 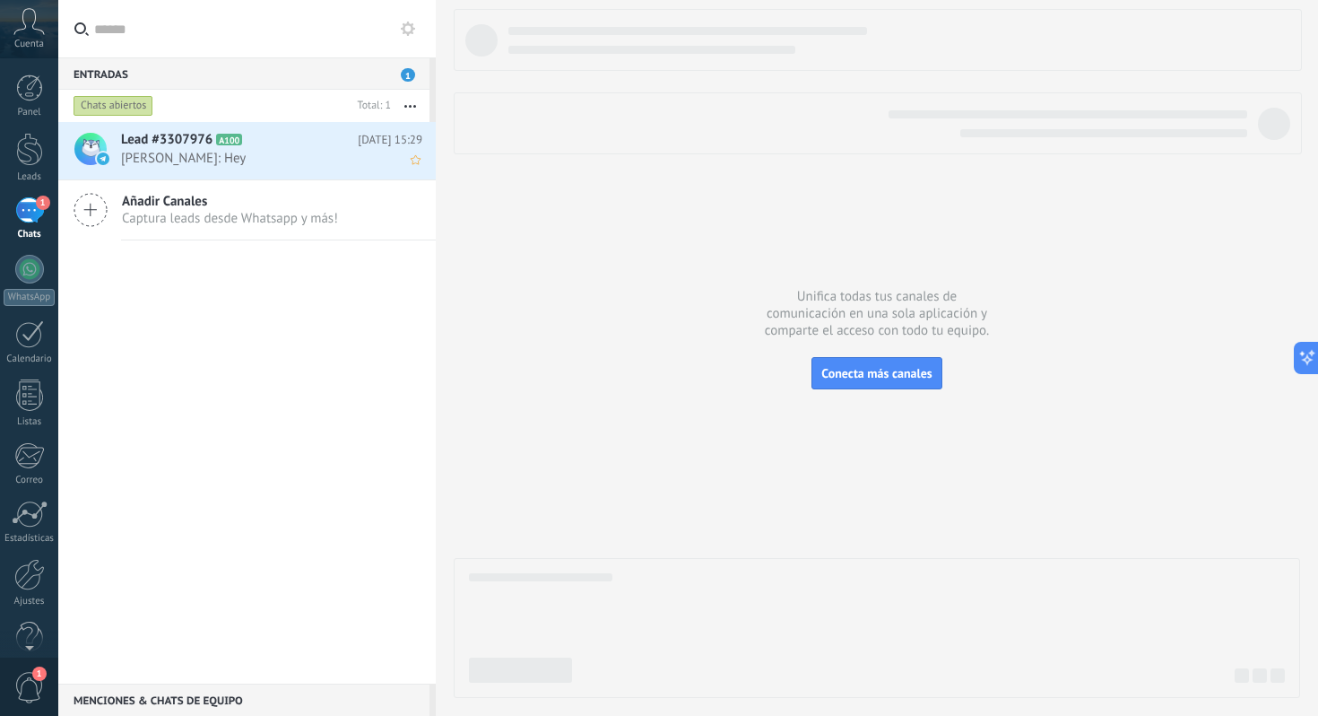 I want to click on div: Ajustes, so click(x=30, y=601).